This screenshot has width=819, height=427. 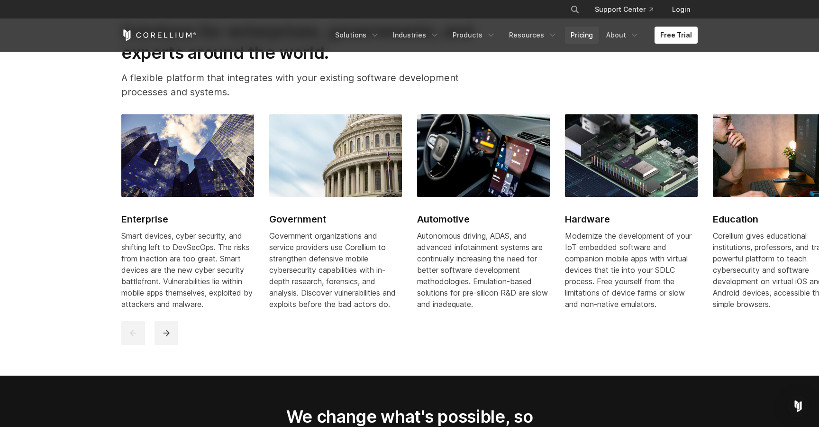 I want to click on h2: Automotive, so click(x=483, y=219).